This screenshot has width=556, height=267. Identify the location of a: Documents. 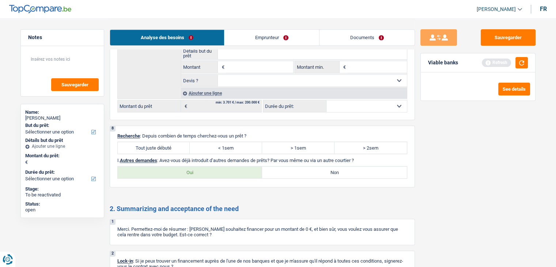
(367, 37).